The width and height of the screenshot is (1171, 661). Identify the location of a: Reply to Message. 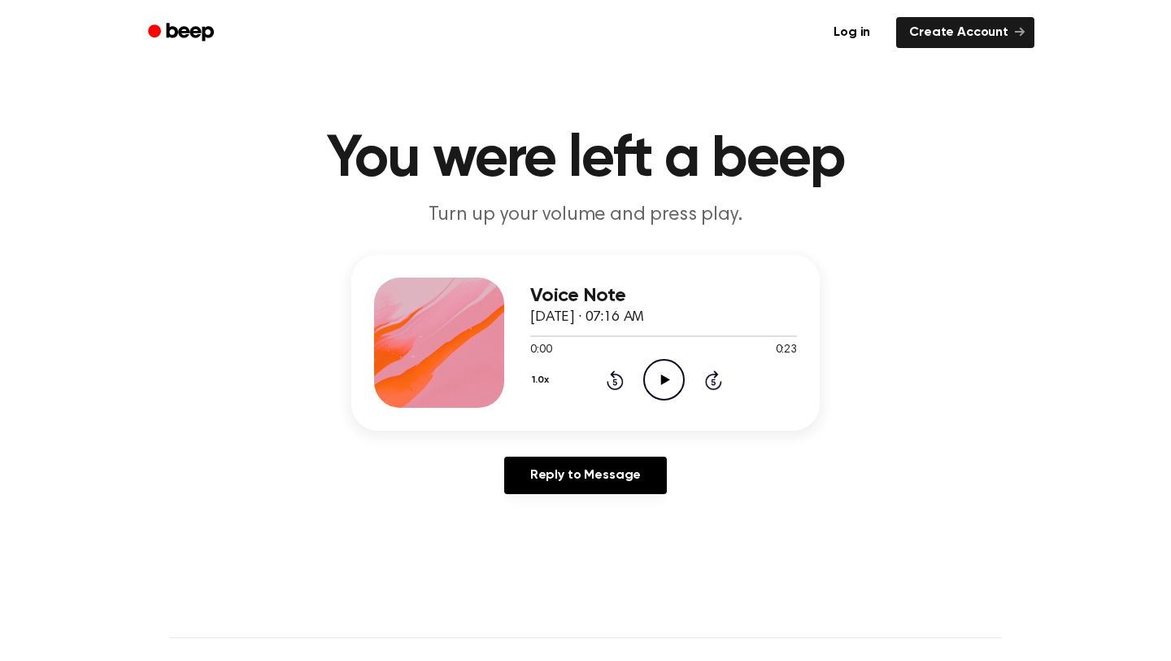
(586, 475).